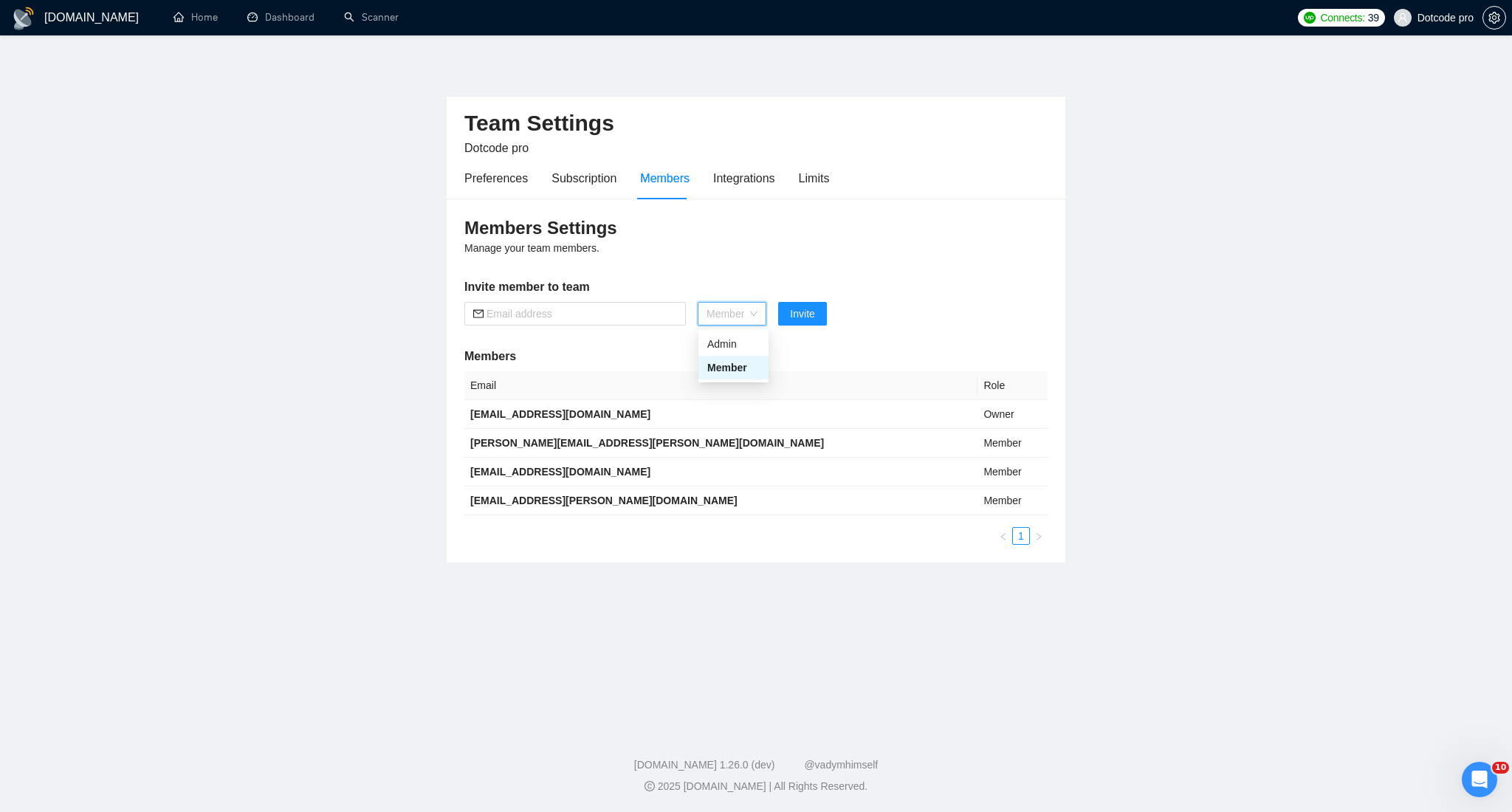  I want to click on span: user, so click(1402, 18).